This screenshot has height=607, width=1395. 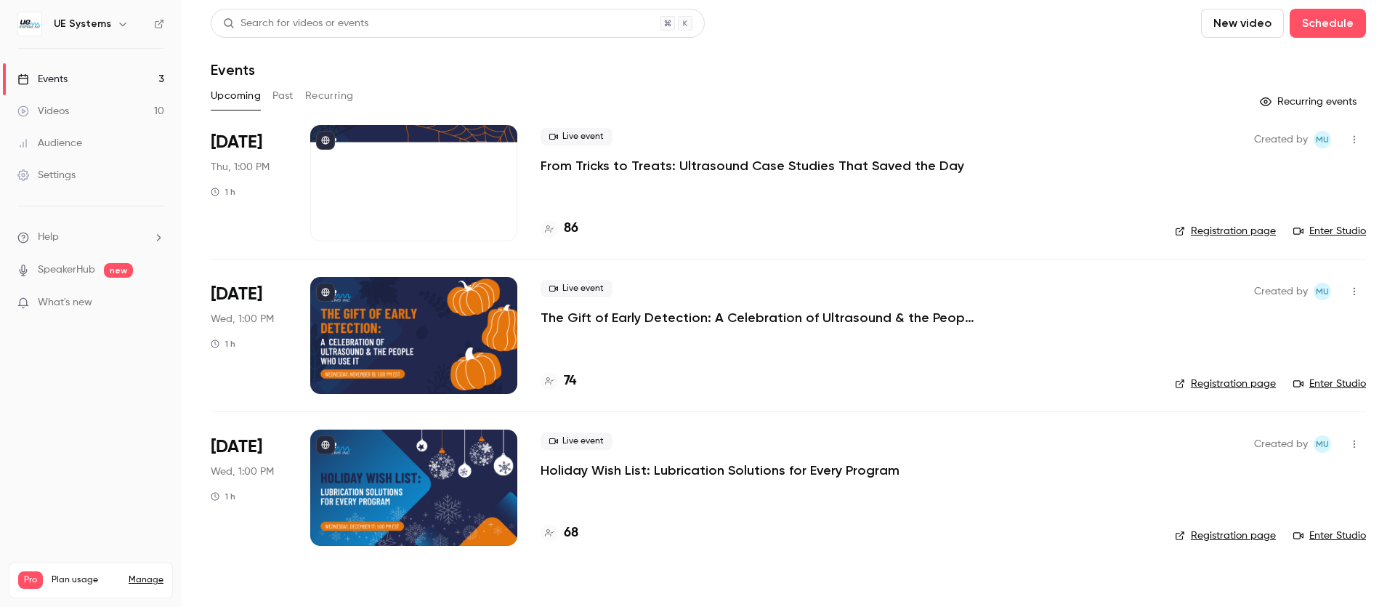 What do you see at coordinates (240, 167) in the screenshot?
I see `span: Thu, 1:00 PM` at bounding box center [240, 167].